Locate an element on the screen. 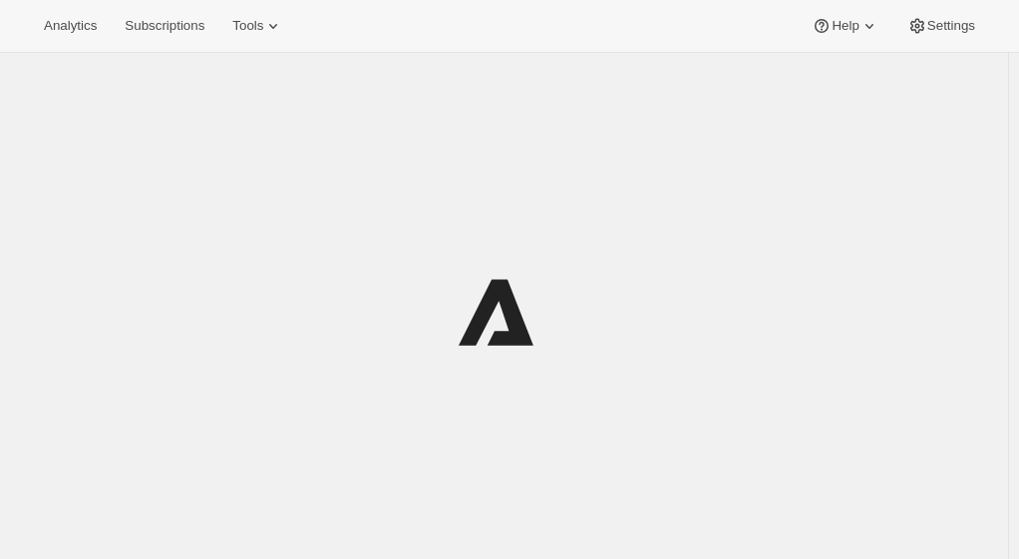 Image resolution: width=1019 pixels, height=559 pixels. span: Settings is located at coordinates (951, 26).